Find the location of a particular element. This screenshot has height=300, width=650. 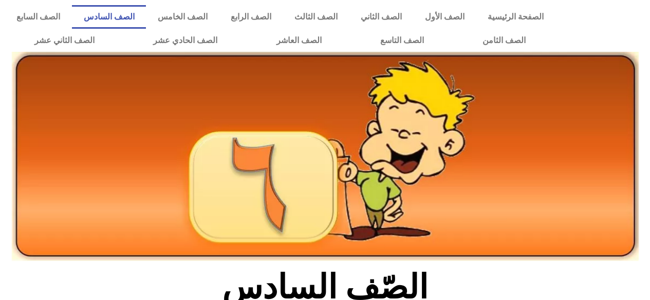

a: الصفحة الرئيسية is located at coordinates (515, 17).